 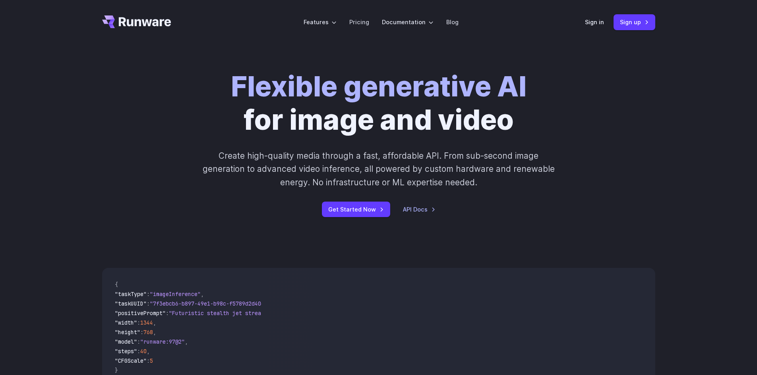 What do you see at coordinates (131, 361) in the screenshot?
I see `span: "CFGScale"` at bounding box center [131, 361].